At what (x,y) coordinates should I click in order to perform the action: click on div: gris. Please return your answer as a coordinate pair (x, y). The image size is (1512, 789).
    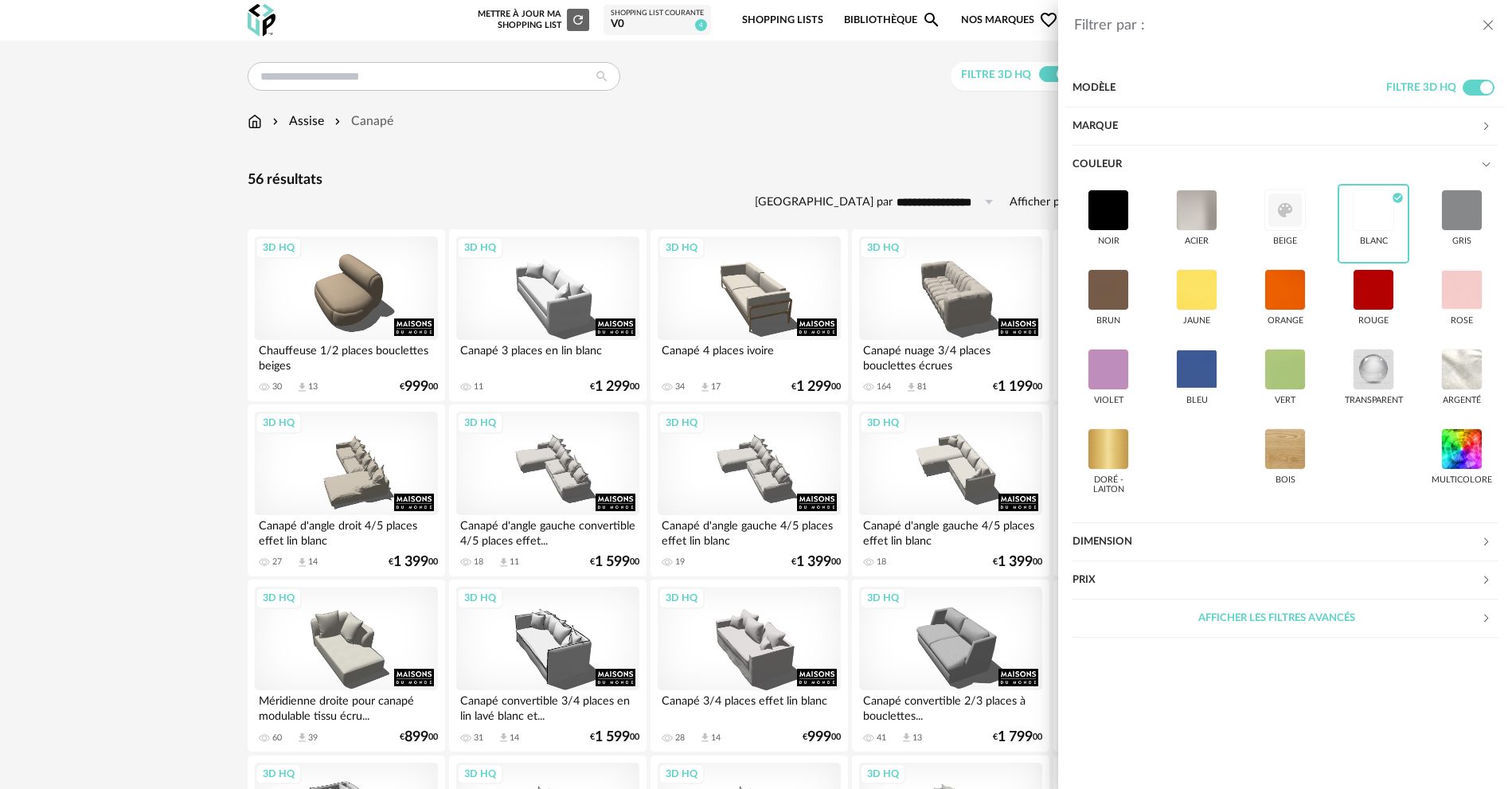
    Looking at the image, I should click on (1462, 242).